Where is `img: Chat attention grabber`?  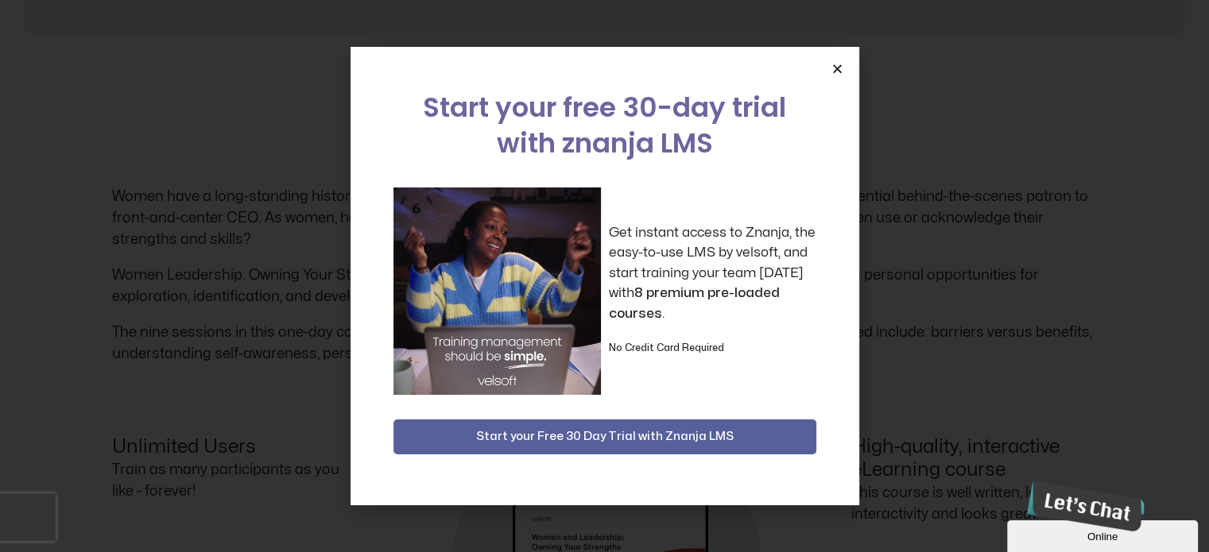 img: Chat attention grabber is located at coordinates (68, 32).